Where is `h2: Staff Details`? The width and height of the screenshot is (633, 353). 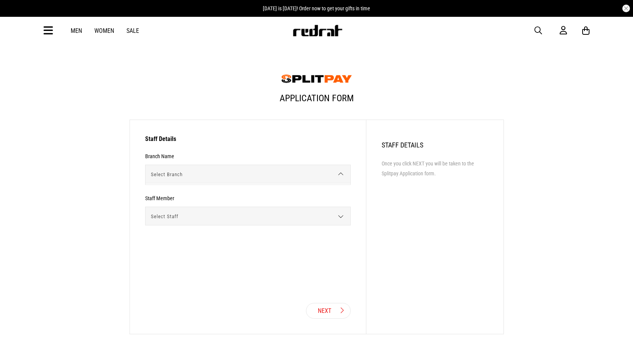
h2: Staff Details is located at coordinates (435, 145).